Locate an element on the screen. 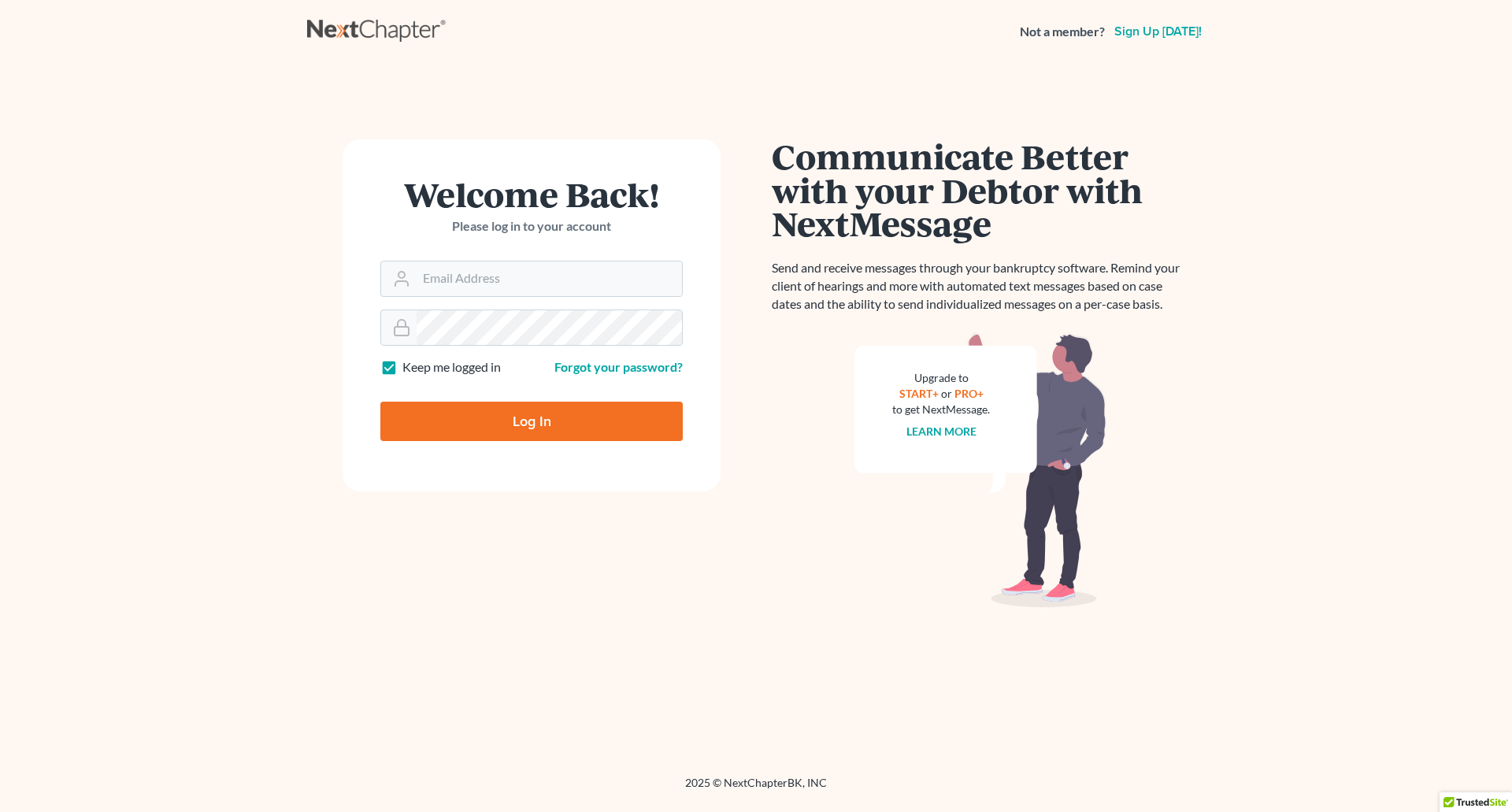 The image size is (1512, 812). input: Email Address is located at coordinates (549, 279).